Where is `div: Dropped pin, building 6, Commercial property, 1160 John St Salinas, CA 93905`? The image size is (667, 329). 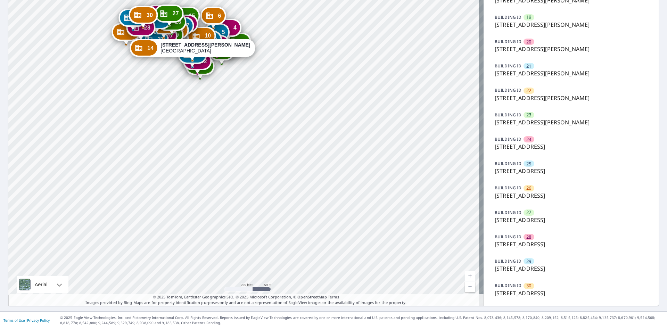 div: Dropped pin, building 6, Commercial property, 1160 John St Salinas, CA 93905 is located at coordinates (213, 17).